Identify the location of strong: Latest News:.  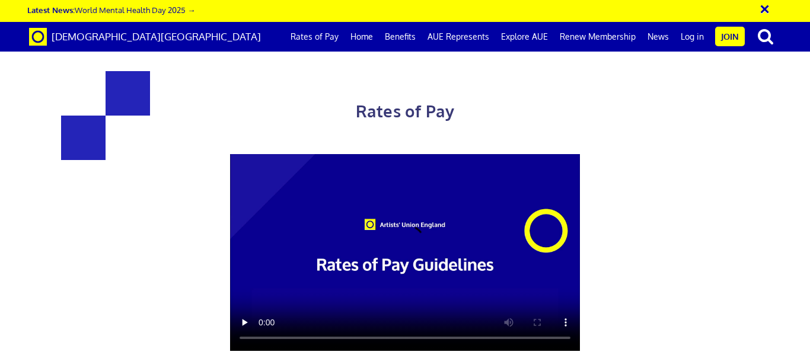
(51, 9).